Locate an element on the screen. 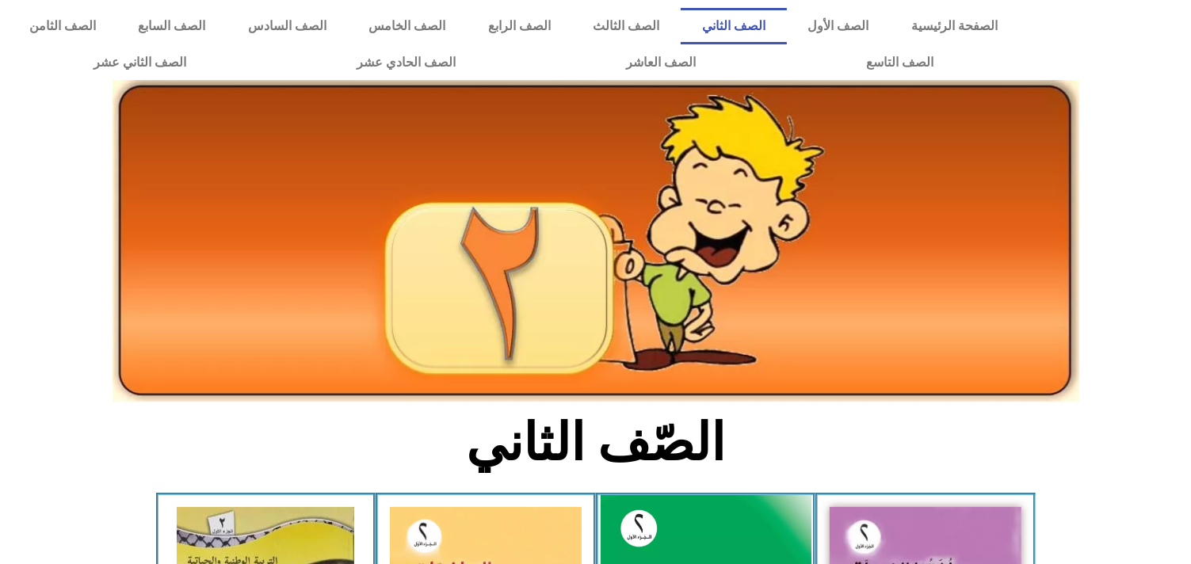 Image resolution: width=1191 pixels, height=564 pixels. a: الصف الرابع is located at coordinates (519, 26).